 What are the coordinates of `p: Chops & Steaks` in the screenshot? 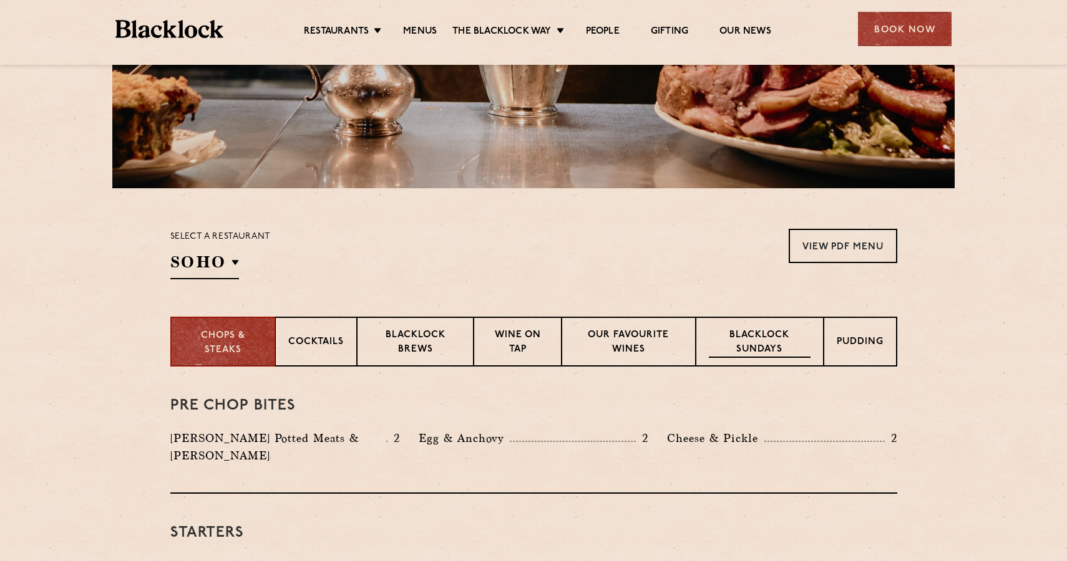 It's located at (223, 343).